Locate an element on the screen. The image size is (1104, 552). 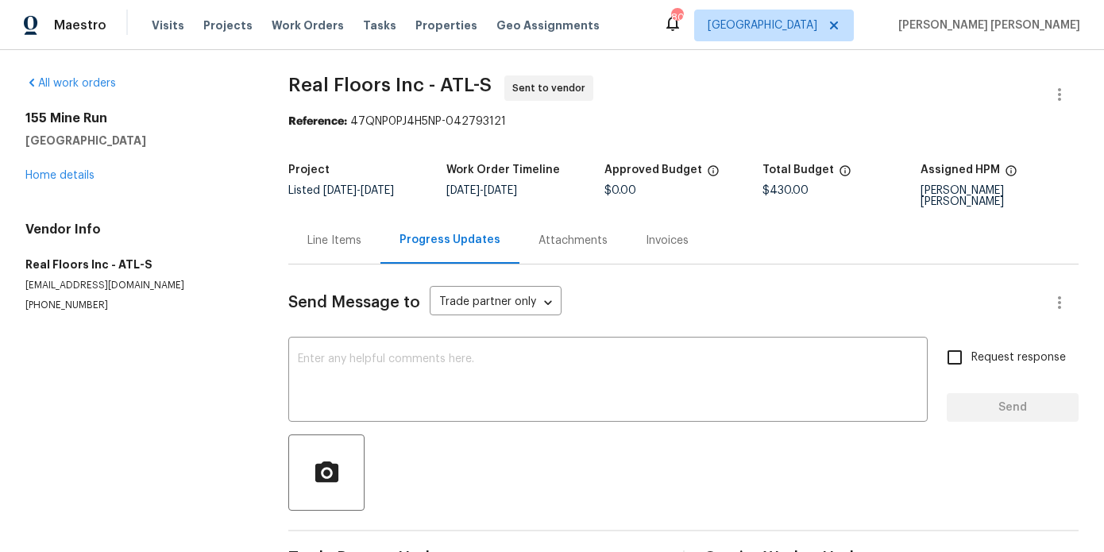
a: All work orders is located at coordinates (71, 83).